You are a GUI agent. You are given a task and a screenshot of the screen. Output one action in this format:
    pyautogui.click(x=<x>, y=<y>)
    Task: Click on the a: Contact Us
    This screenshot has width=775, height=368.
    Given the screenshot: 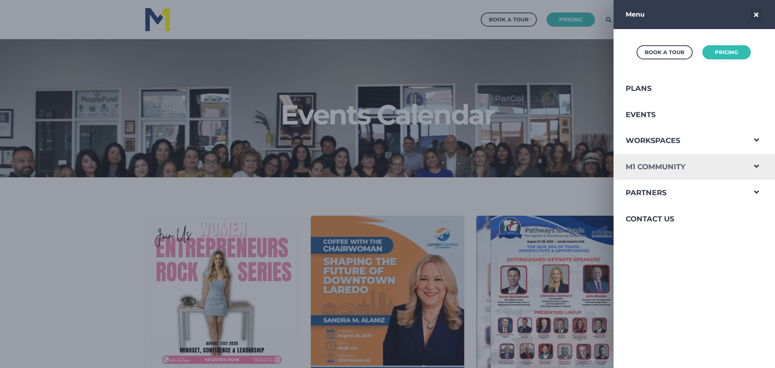 What is the action you would take?
    pyautogui.click(x=680, y=219)
    